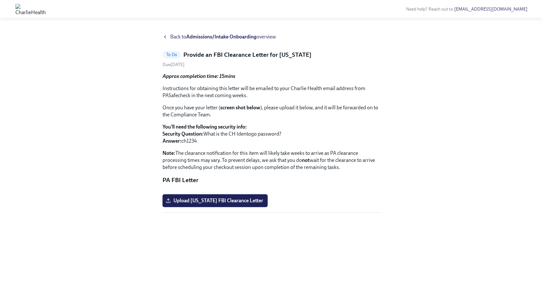 The height and width of the screenshot is (293, 543). I want to click on strong: Note:, so click(169, 153).